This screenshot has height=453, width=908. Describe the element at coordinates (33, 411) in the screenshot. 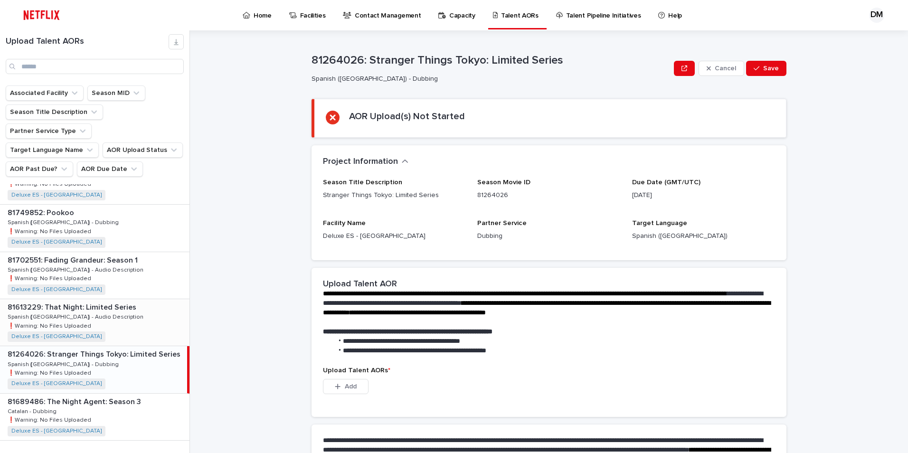

I see `p: Catalan - Dubbing` at that location.